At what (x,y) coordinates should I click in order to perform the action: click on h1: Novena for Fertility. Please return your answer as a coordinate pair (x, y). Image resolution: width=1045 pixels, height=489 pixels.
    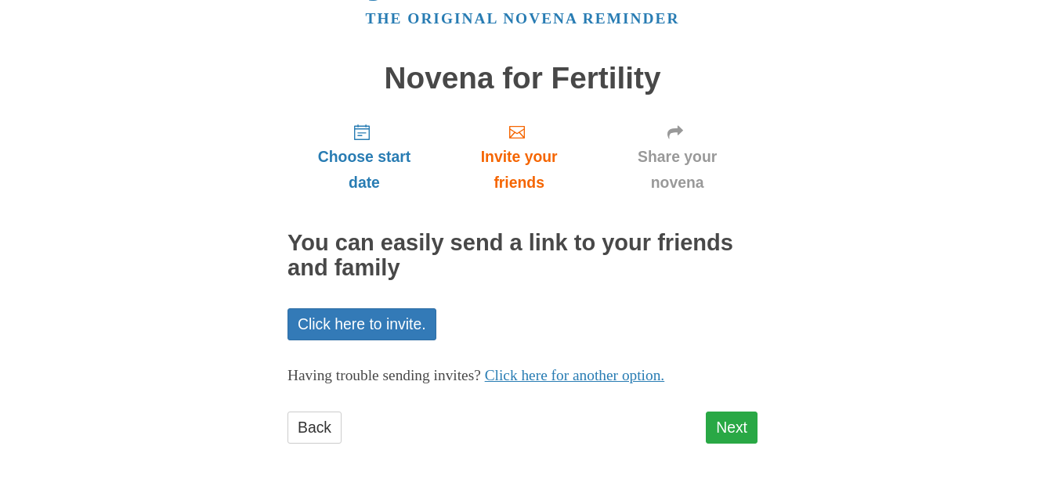
    Looking at the image, I should click on (522, 78).